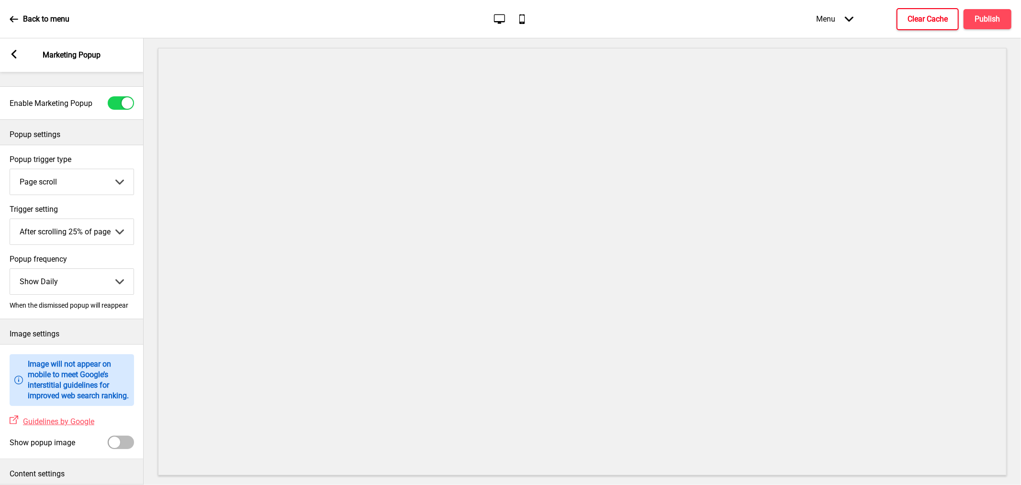 This screenshot has height=485, width=1021. I want to click on a: Guidelines by Google, so click(56, 421).